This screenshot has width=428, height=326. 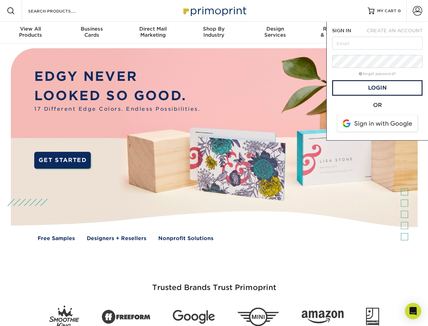 What do you see at coordinates (153, 32) in the screenshot?
I see `div: Marketing` at bounding box center [153, 32].